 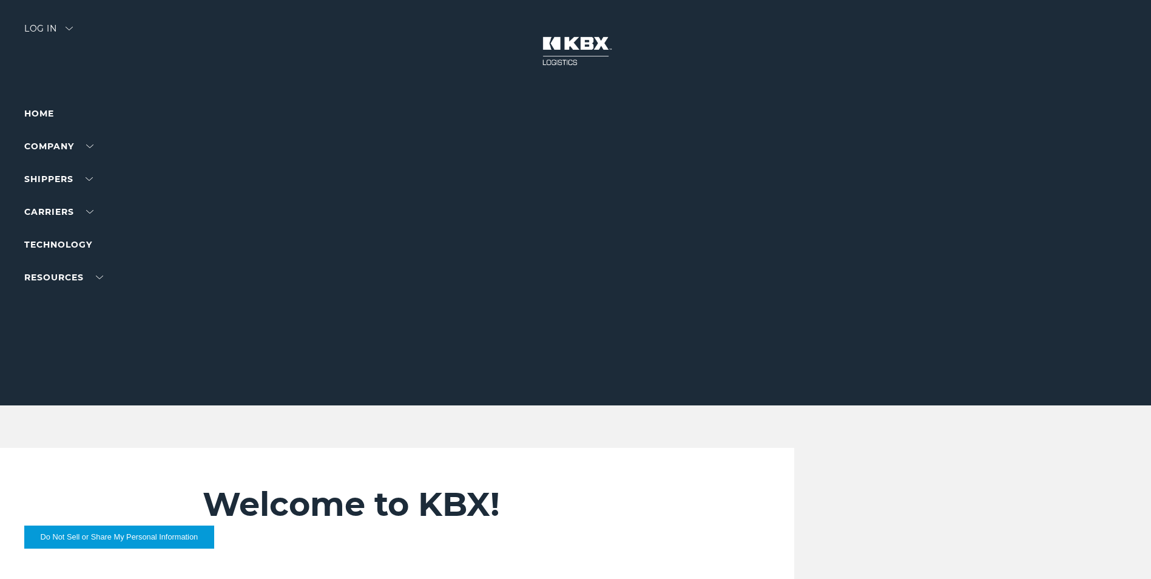 What do you see at coordinates (49, 33) in the screenshot?
I see `div: Log in` at bounding box center [49, 33].